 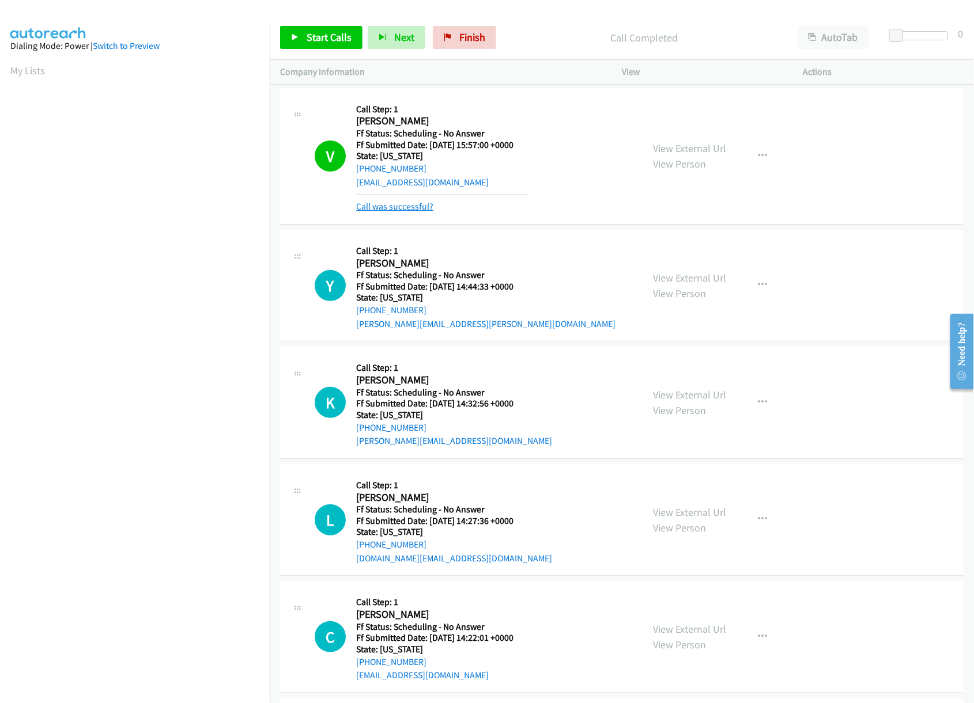 I want to click on h1: C, so click(x=330, y=637).